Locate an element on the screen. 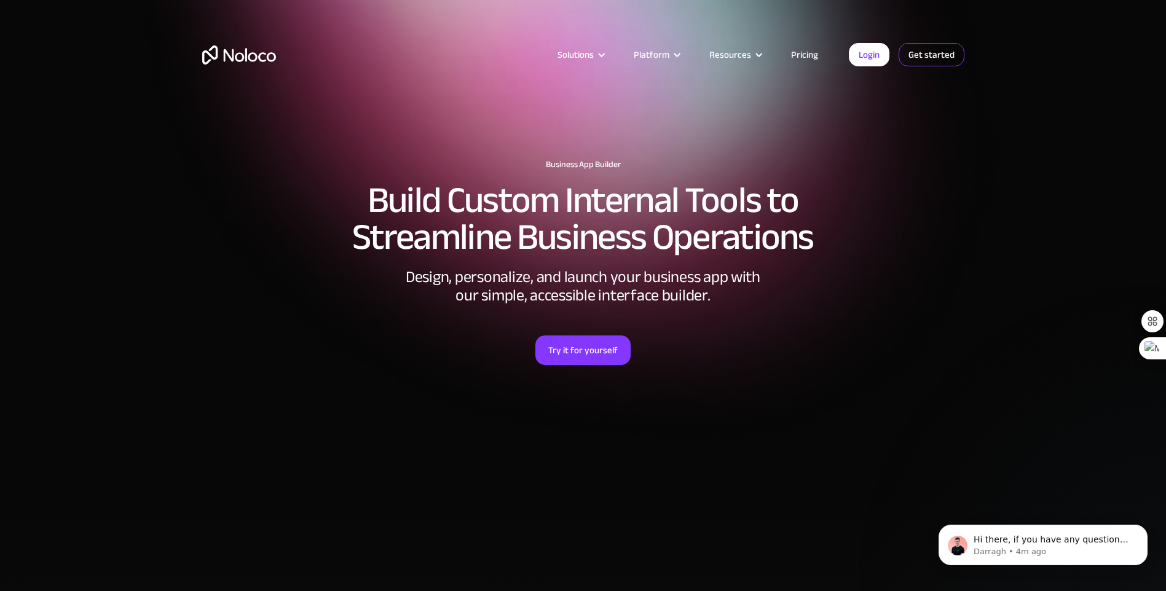  div: Design, personalize, and launch your business app with our simple, accessible interface builder. is located at coordinates (583, 286).